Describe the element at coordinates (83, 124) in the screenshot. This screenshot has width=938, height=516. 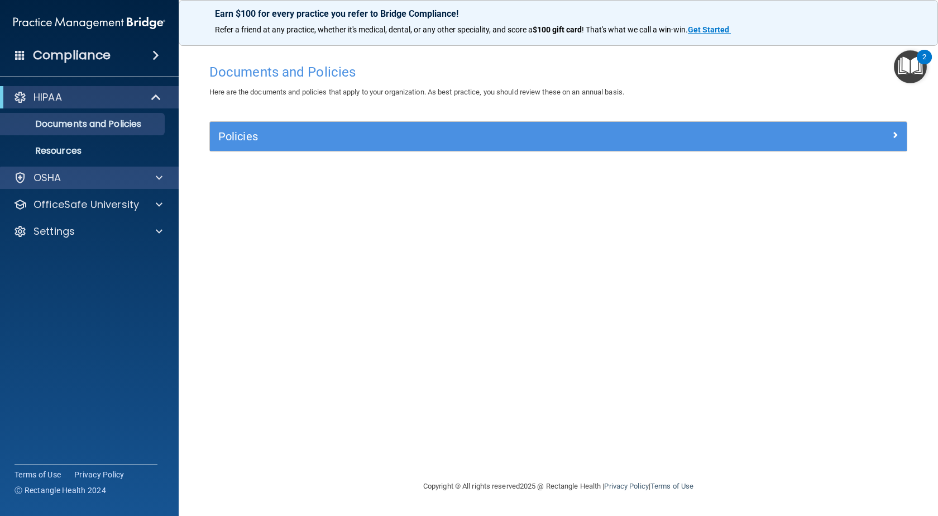
I see `p: Documents and Policies` at that location.